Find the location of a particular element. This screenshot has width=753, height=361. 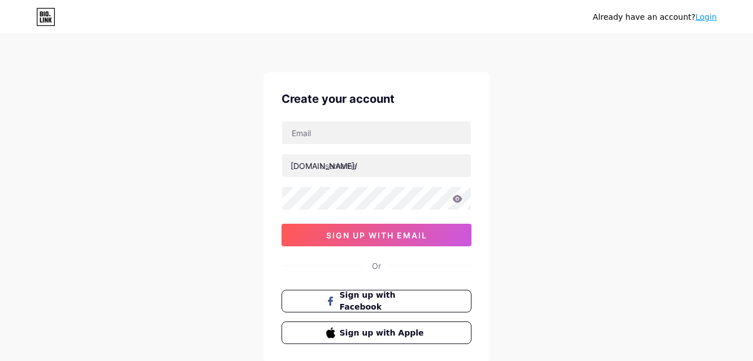

span: Sign up with Apple is located at coordinates (383, 333).